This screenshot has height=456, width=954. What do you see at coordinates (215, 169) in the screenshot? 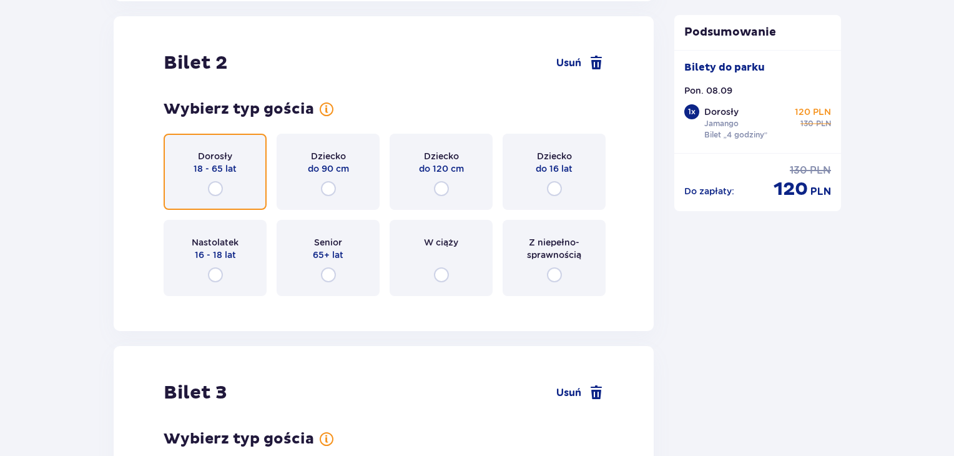
I see `p: 18 - 65 lat` at bounding box center [215, 169].